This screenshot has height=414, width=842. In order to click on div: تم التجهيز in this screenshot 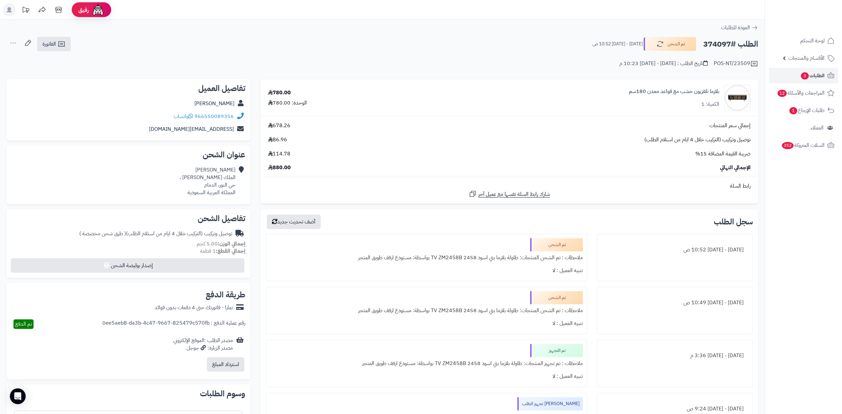, I will do `click(557, 351)`.